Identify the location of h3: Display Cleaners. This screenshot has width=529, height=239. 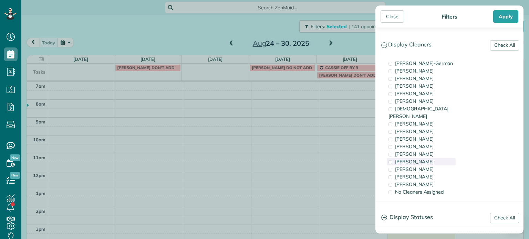
(449, 45).